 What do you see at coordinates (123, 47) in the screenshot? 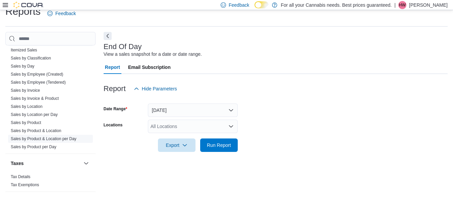
I see `h3: End Of Day` at bounding box center [123, 47].